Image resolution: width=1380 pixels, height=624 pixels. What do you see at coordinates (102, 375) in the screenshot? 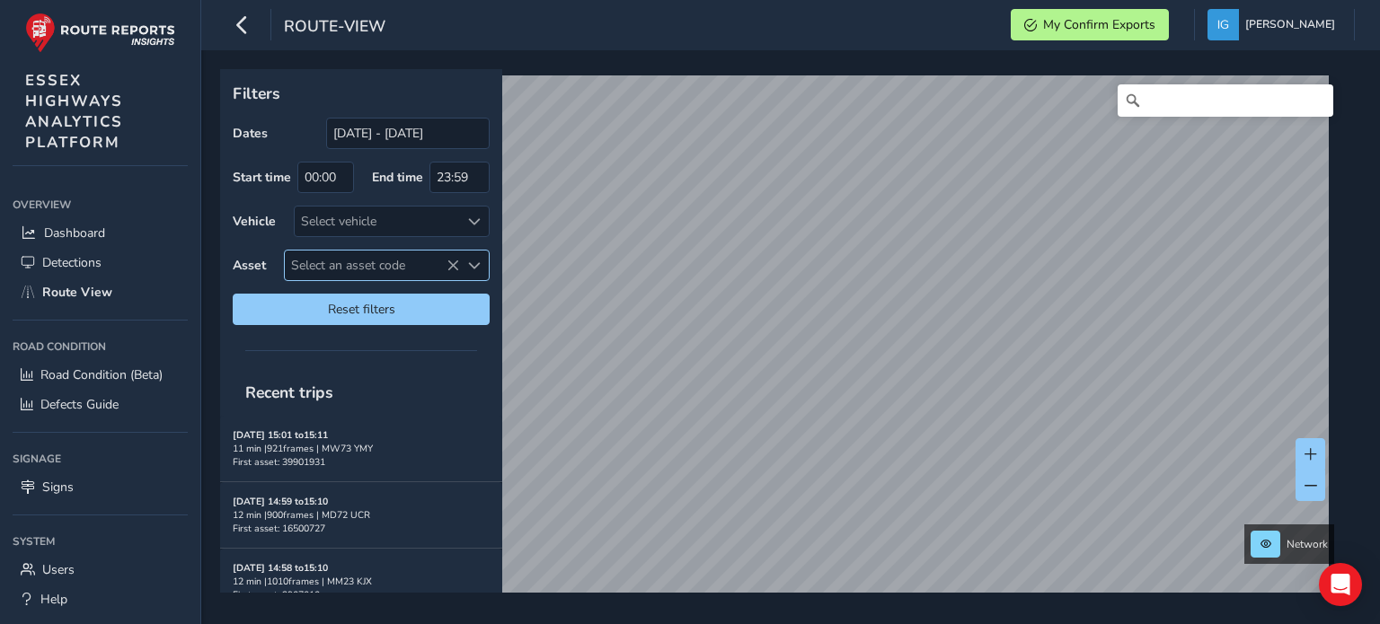
I see `span: Road Condition (Beta)` at bounding box center [102, 375].